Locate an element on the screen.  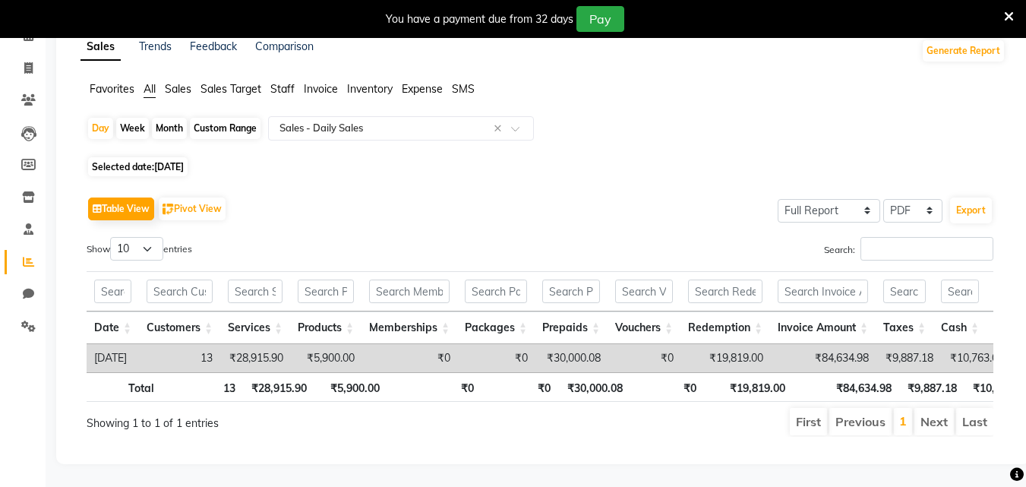
th: Products: activate to sort column ascending is located at coordinates (326, 327).